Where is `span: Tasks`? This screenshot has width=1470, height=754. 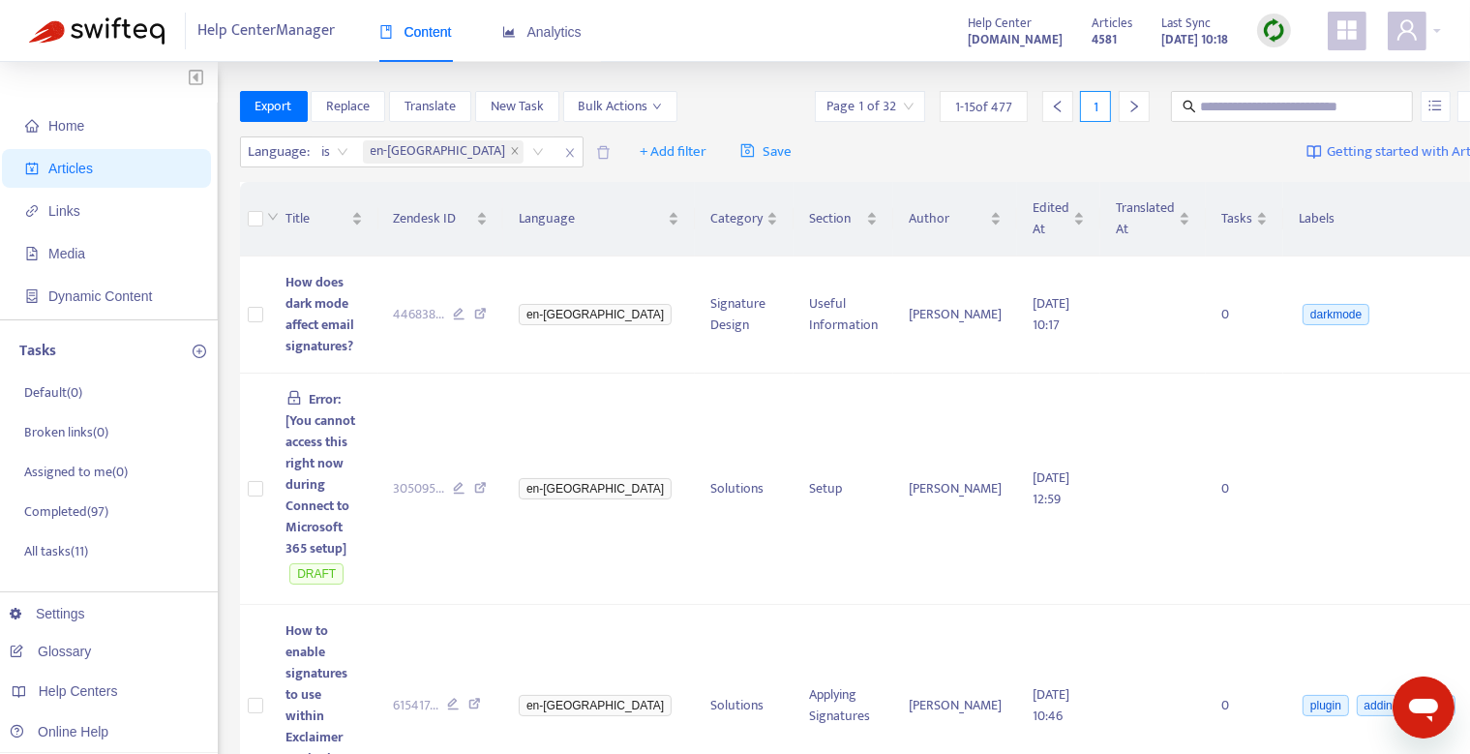
span: Tasks is located at coordinates (1237, 219).